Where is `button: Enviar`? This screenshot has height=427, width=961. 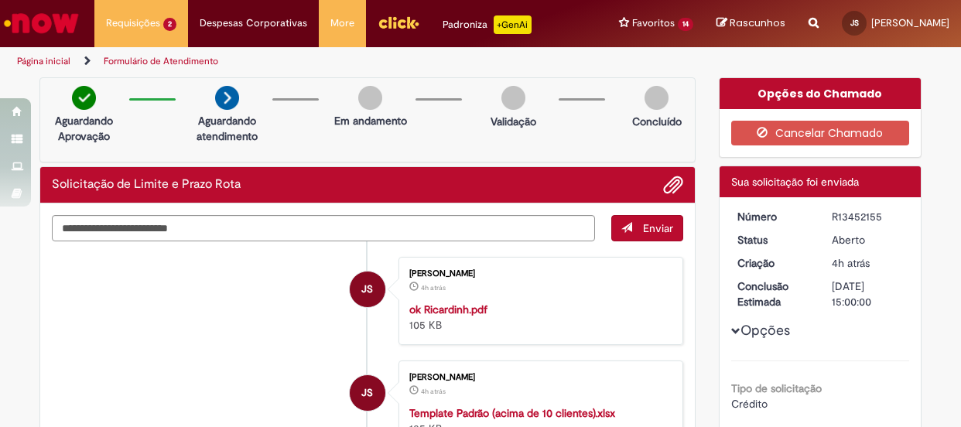 button: Enviar is located at coordinates (647, 228).